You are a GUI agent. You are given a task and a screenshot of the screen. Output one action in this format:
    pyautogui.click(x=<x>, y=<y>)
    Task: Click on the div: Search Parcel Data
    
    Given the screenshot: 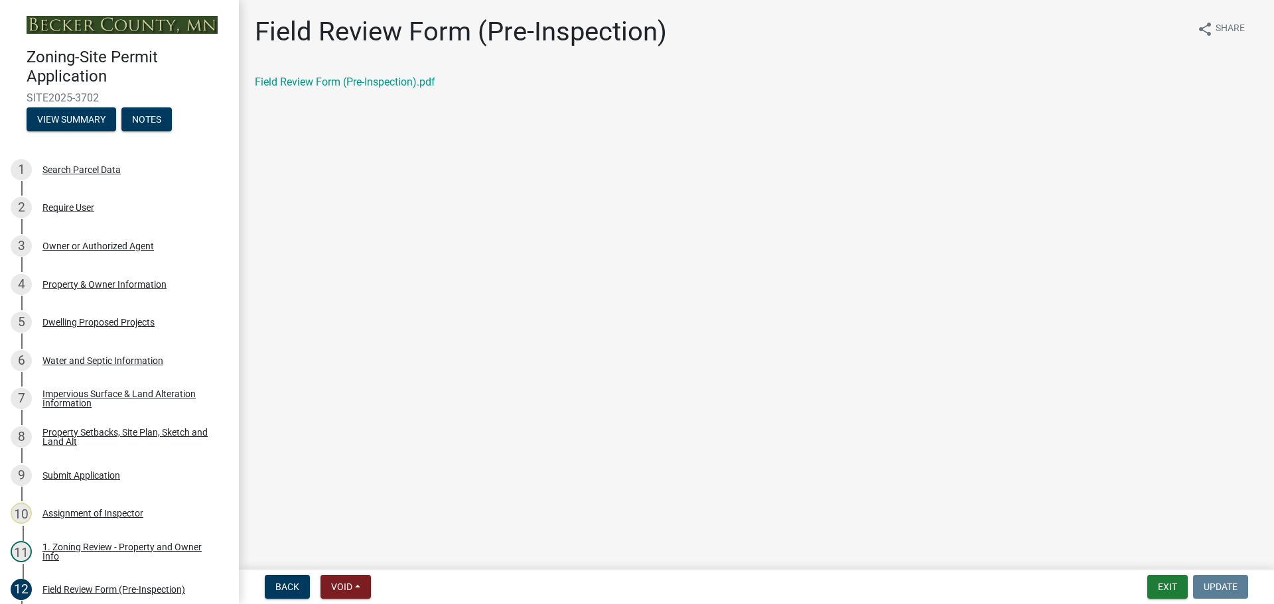 What is the action you would take?
    pyautogui.click(x=82, y=170)
    